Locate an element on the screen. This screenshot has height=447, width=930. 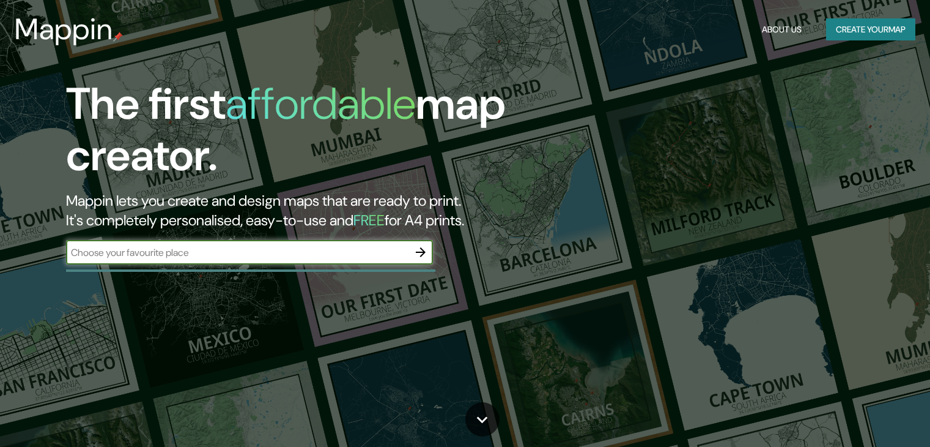
h3: Mappin is located at coordinates (64, 29).